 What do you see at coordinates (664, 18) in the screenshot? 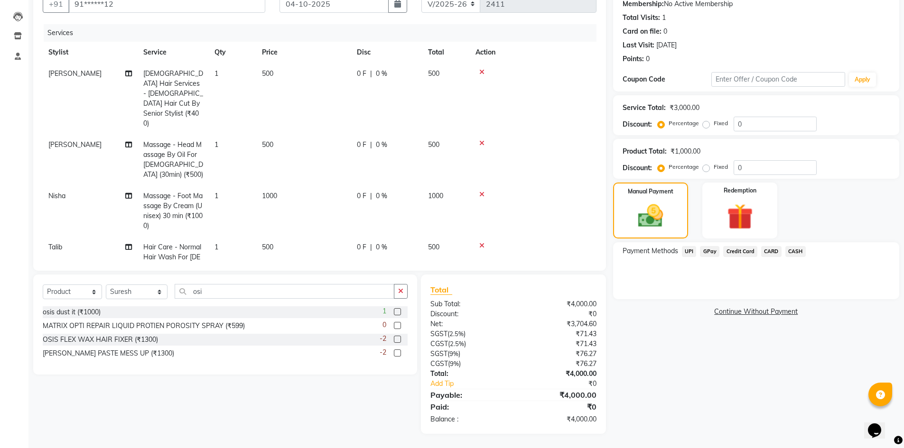
I see `div: 1` at bounding box center [664, 18].